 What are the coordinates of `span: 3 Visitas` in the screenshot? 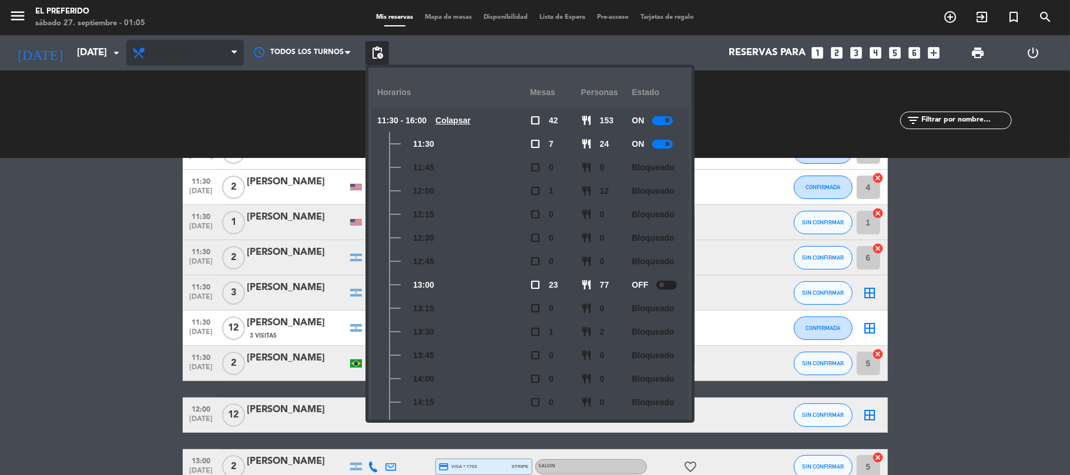 It's located at (264, 336).